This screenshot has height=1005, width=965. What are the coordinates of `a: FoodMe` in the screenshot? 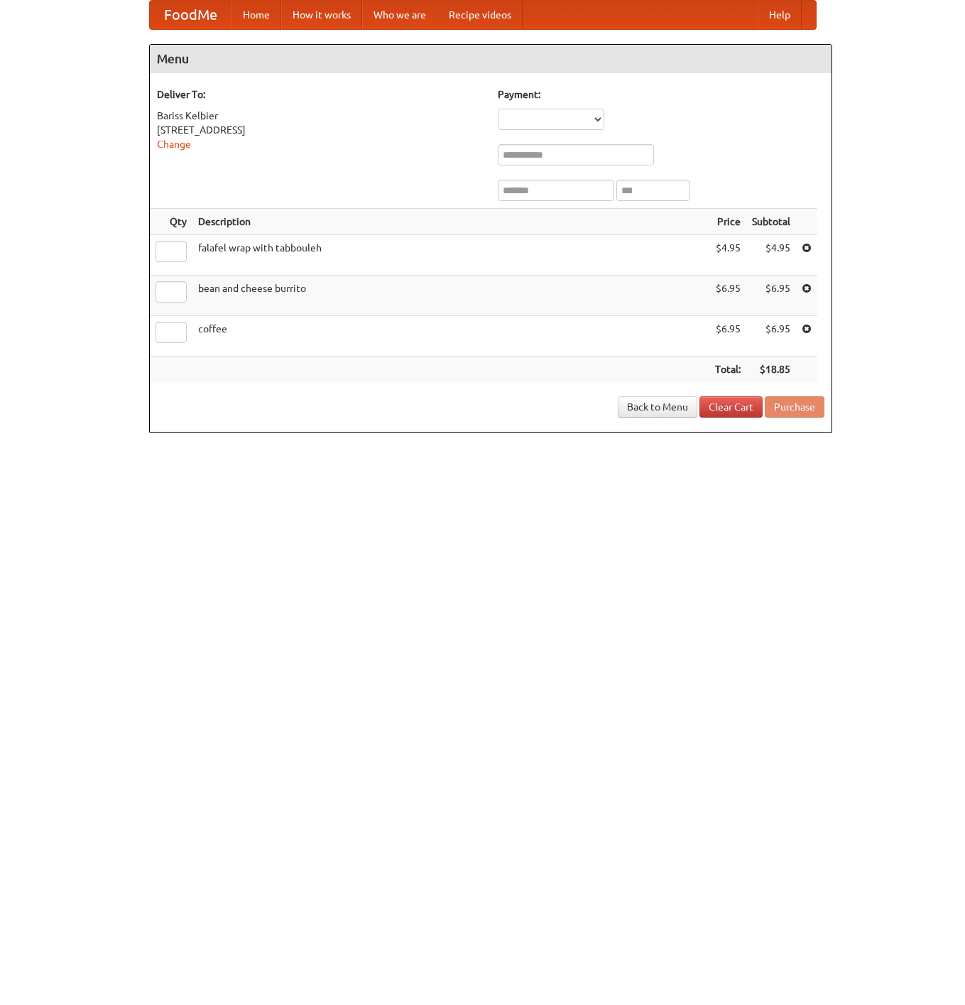 It's located at (190, 15).